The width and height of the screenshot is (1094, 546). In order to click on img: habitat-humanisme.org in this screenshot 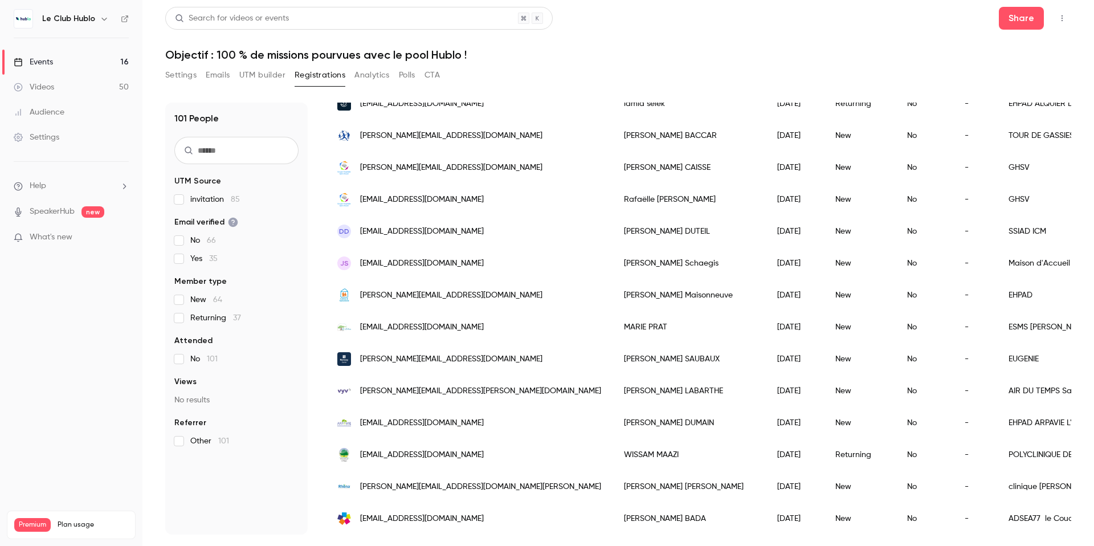, I will do `click(344, 295)`.